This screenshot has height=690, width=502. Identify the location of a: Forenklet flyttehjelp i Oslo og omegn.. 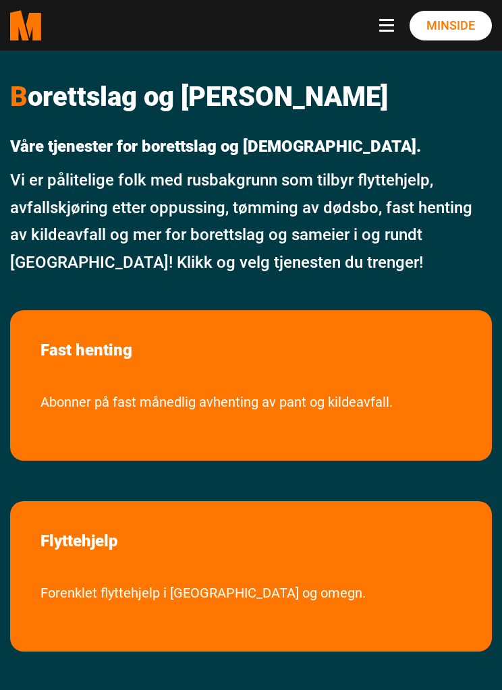
(203, 603).